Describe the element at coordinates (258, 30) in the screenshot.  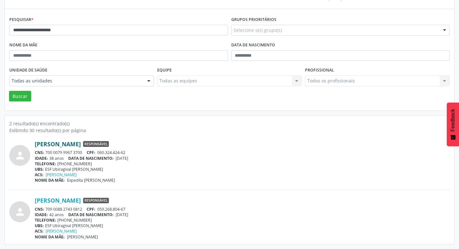
I see `span: Selecione o(s) grupo(s)` at that location.